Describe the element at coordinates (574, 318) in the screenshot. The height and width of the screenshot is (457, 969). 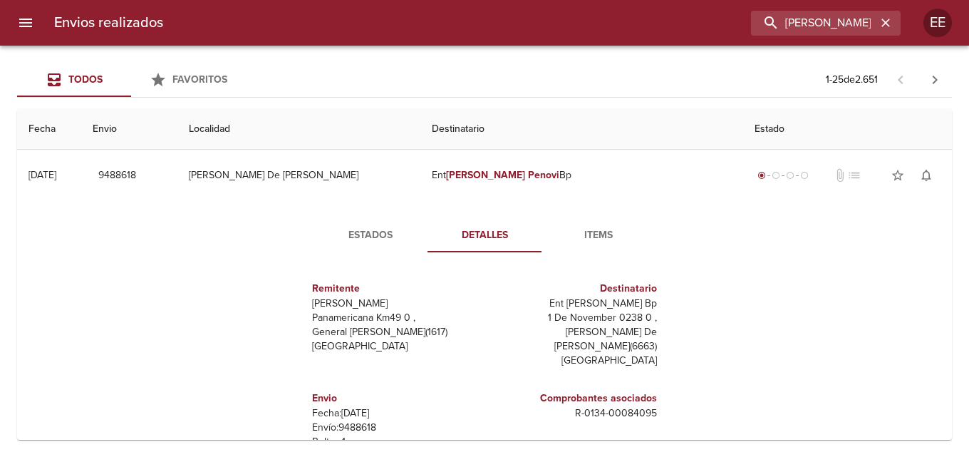
I see `p: 1 De November 0238 0 ,` at that location.